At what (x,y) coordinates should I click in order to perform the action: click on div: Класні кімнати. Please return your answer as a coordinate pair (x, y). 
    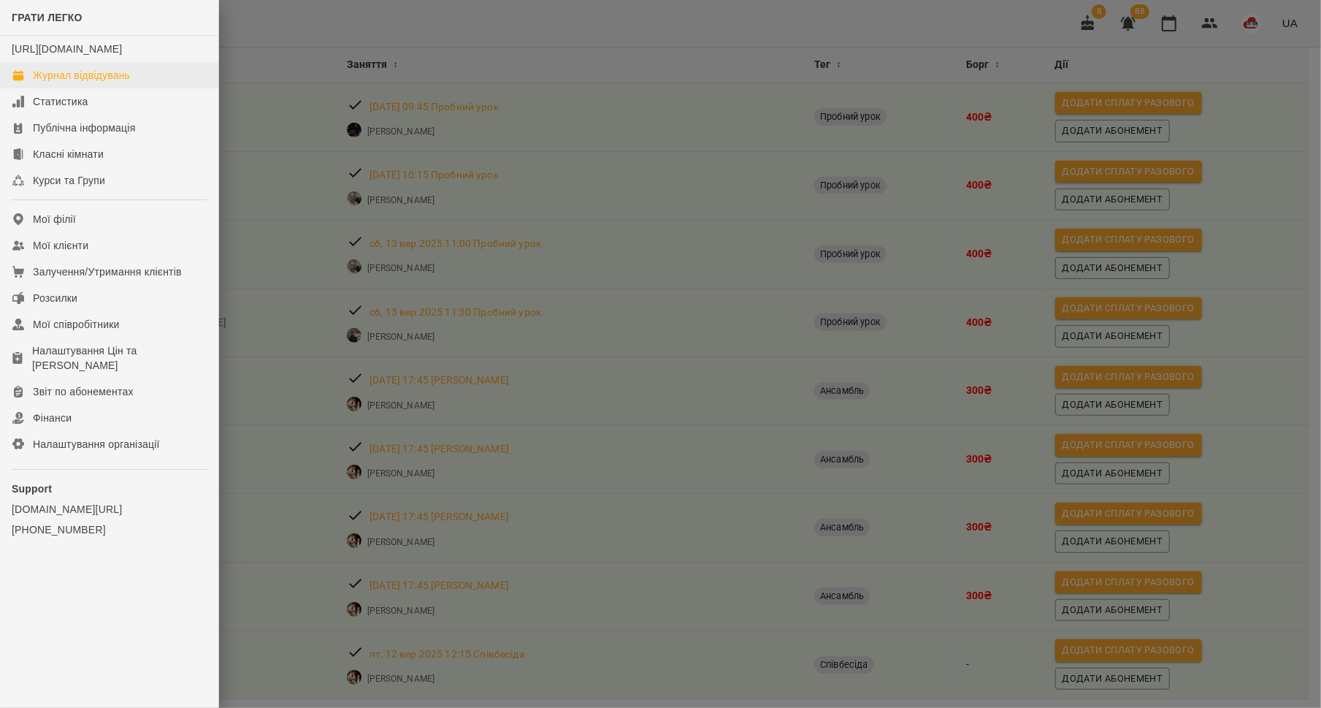
    Looking at the image, I should click on (68, 154).